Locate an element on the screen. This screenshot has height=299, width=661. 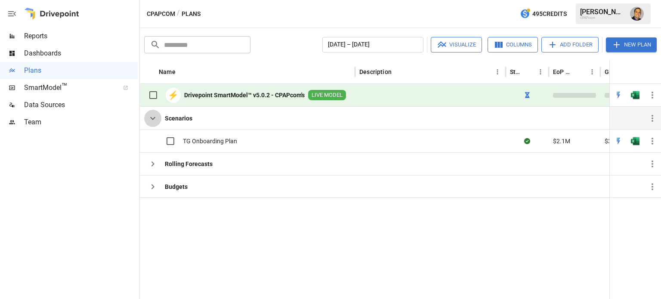
span: Dashboards is located at coordinates (81, 53).